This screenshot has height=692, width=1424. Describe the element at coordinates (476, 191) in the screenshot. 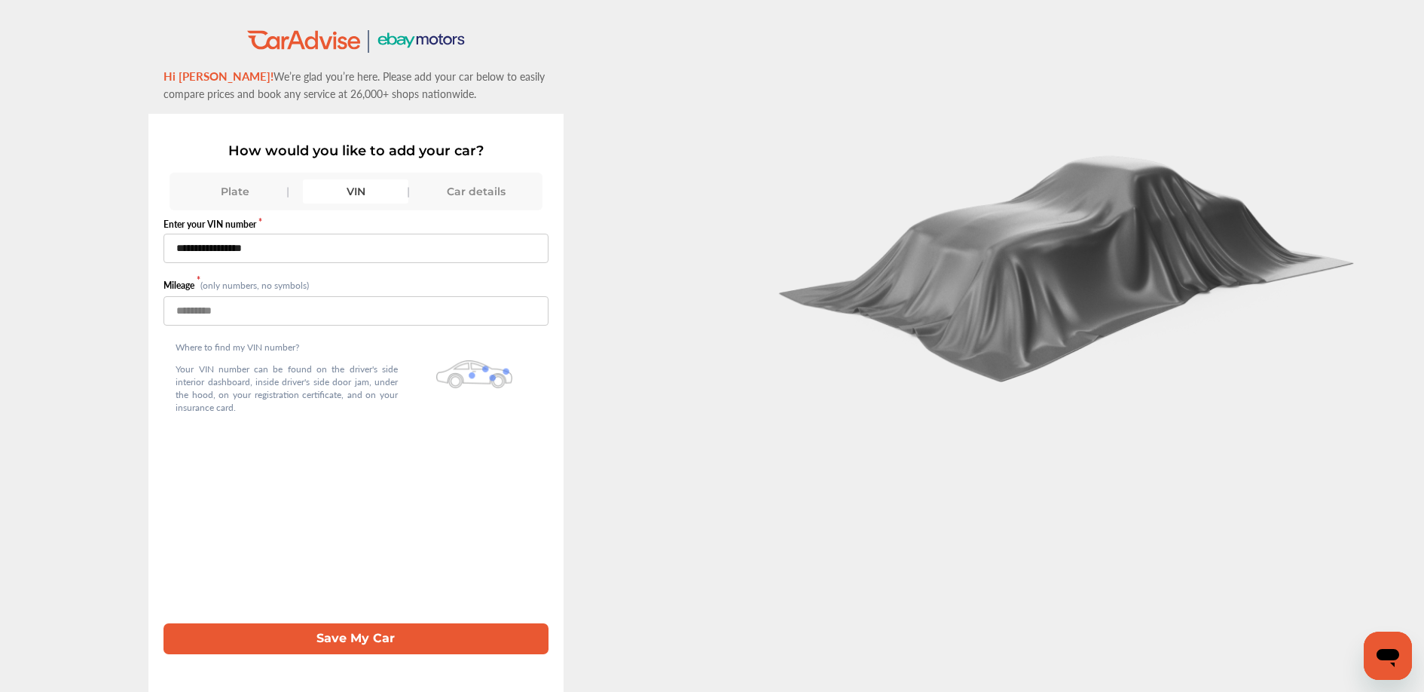

I see `div: Car details` at that location.